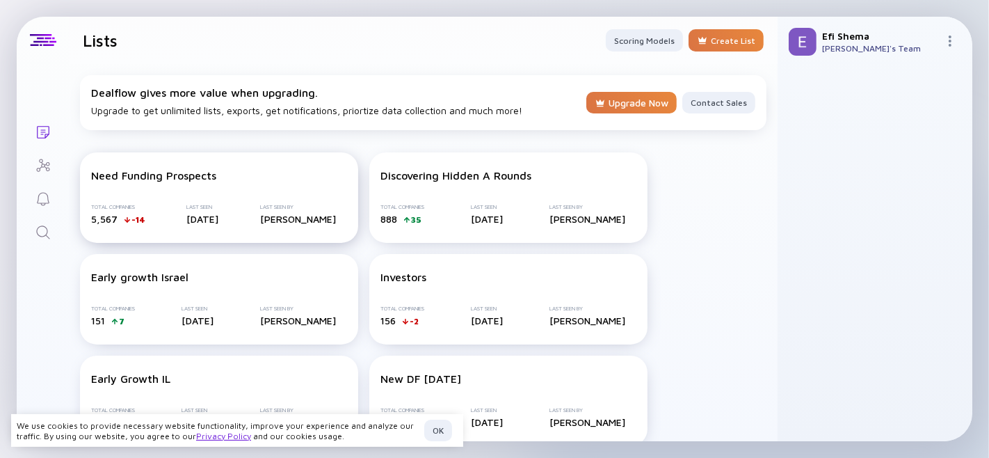  I want to click on div: 7, so click(122, 321).